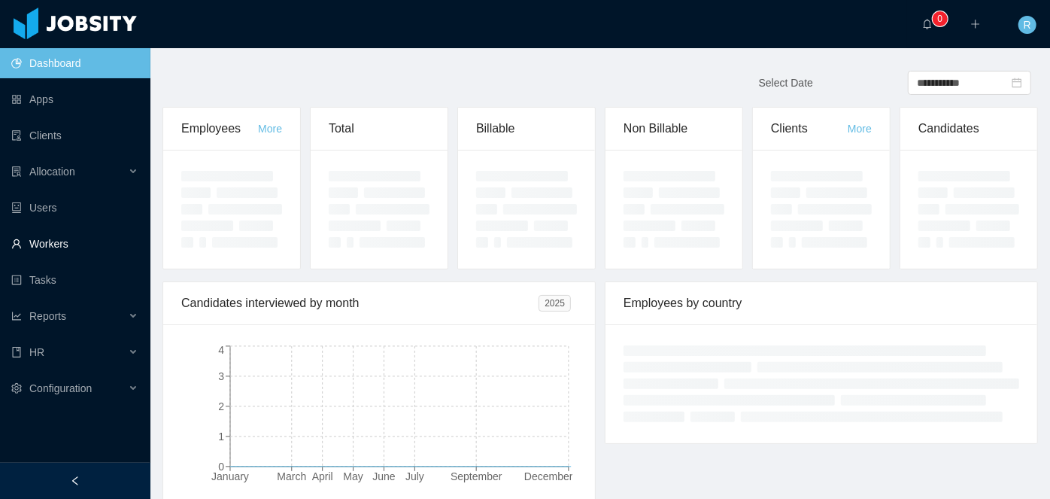 The height and width of the screenshot is (499, 1050). I want to click on a: icon: auditClients, so click(74, 135).